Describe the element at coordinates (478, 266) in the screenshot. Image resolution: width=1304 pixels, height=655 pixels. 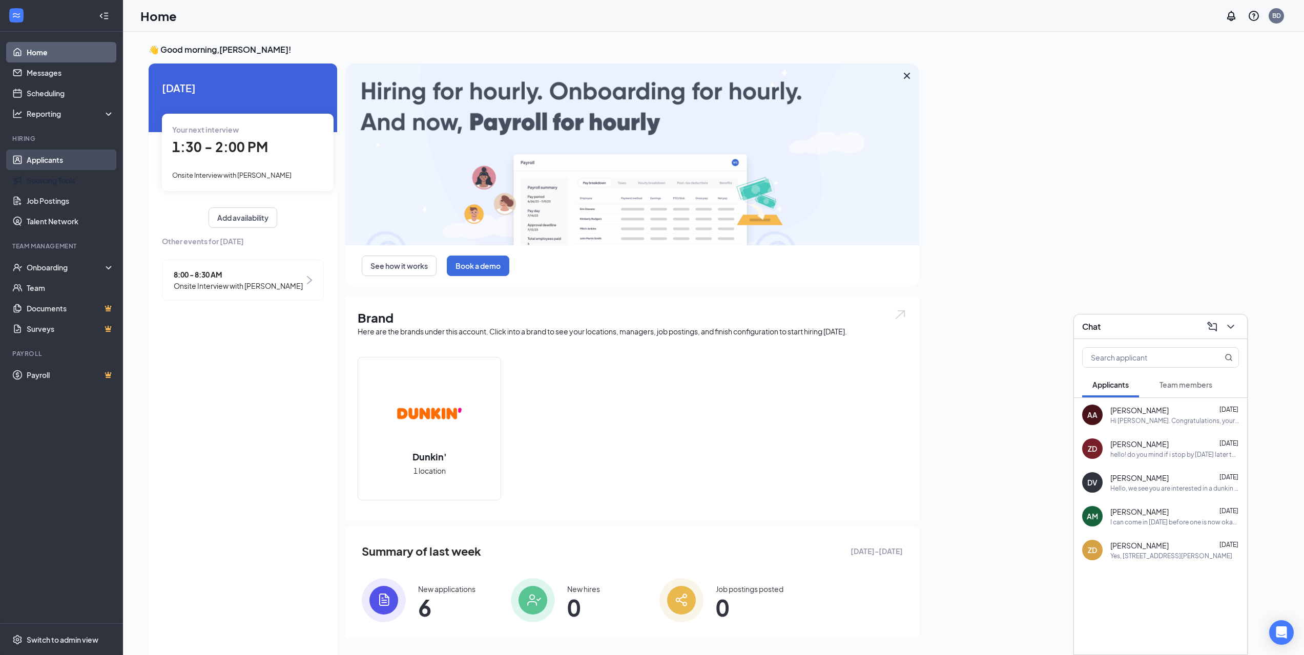
I see `button: Book a demo` at that location.